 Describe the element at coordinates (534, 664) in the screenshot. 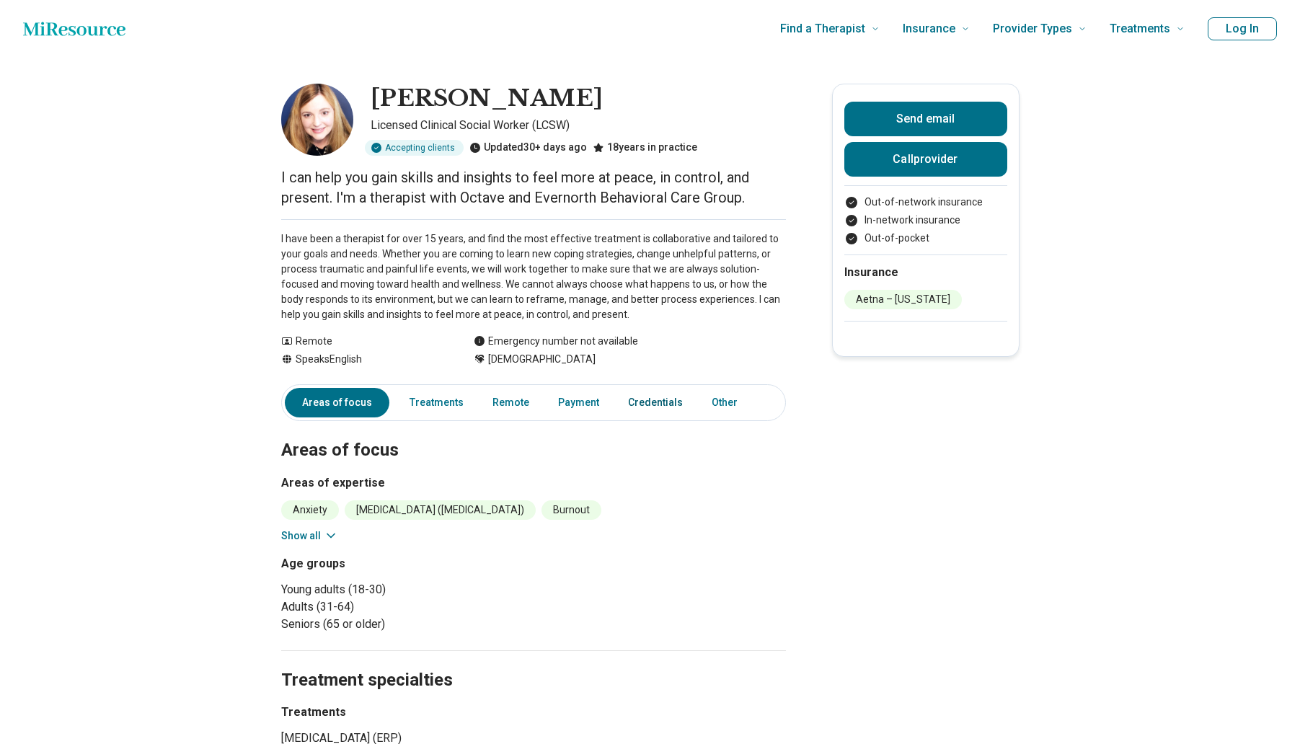

I see `h2: Treatment specialties` at that location.